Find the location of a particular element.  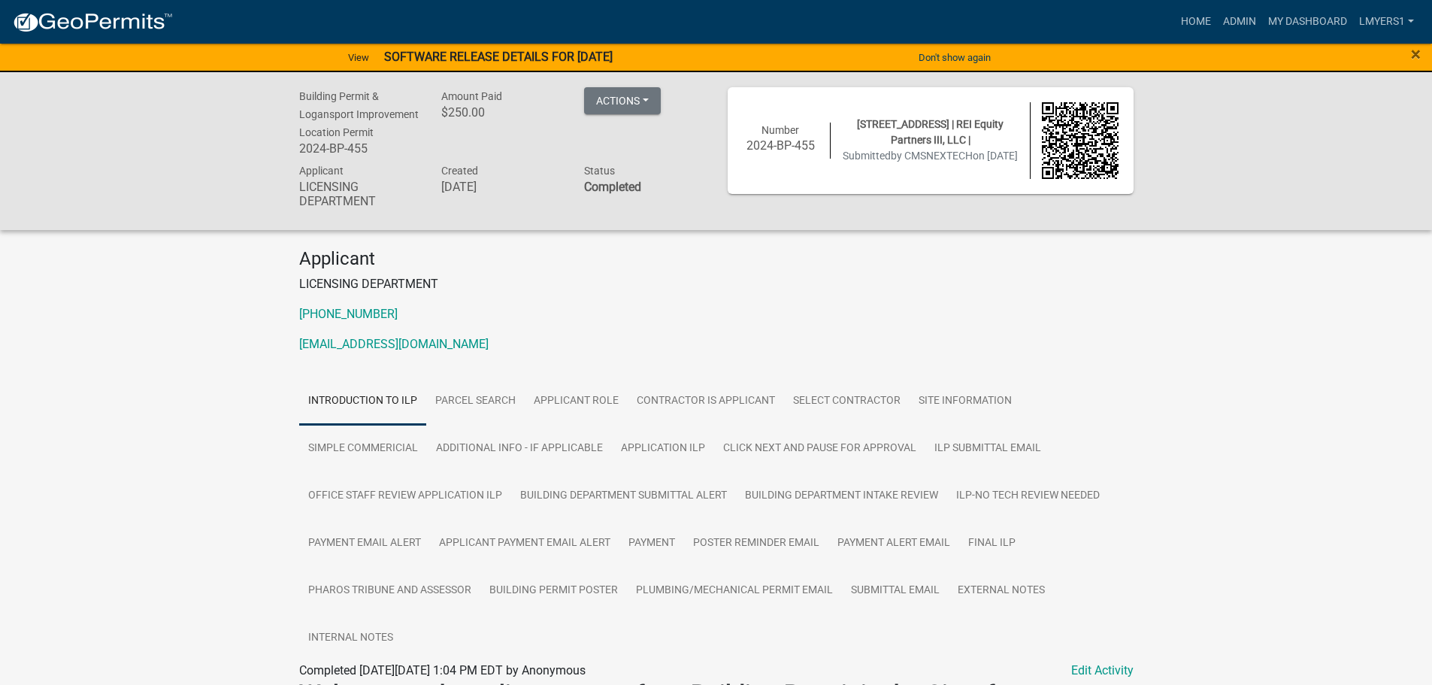

span: Building Permit & Logansport Improvement Location Permit is located at coordinates (359, 114).